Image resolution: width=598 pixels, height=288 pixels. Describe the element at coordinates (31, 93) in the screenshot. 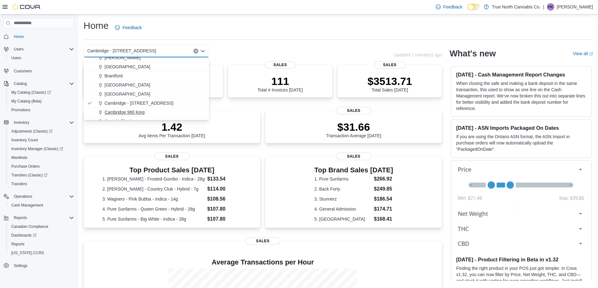

I see `a: My Catalog (Classic)` at that location.